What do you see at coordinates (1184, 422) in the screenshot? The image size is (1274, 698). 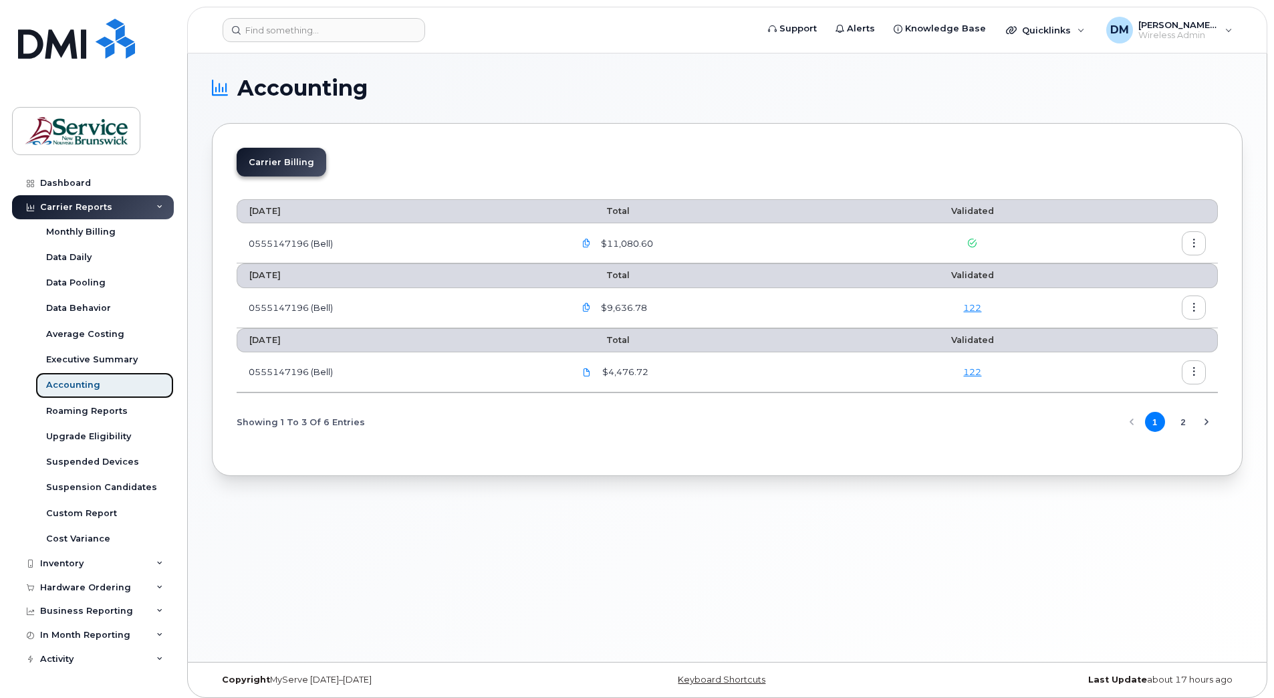 I see `button: Page 2` at bounding box center [1184, 422].